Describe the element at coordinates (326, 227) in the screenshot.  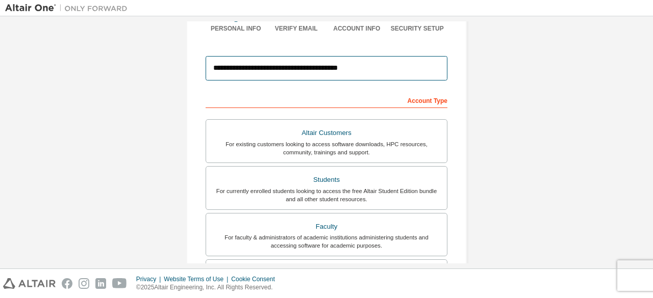
I see `div: Faculty` at that location.